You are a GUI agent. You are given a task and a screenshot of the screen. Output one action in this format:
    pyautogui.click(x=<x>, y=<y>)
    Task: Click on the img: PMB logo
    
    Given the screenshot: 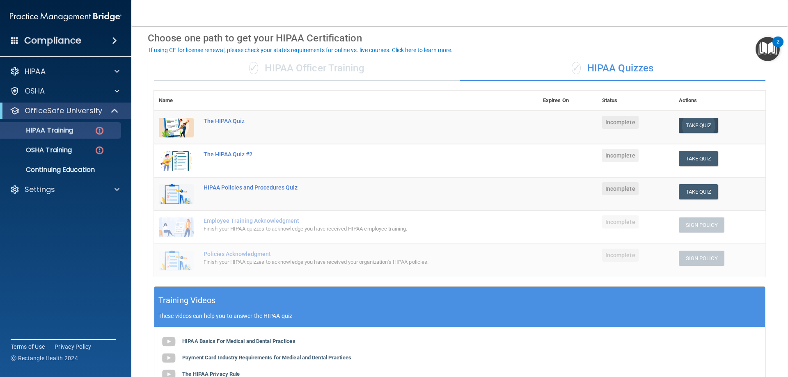 What is the action you would take?
    pyautogui.click(x=66, y=17)
    